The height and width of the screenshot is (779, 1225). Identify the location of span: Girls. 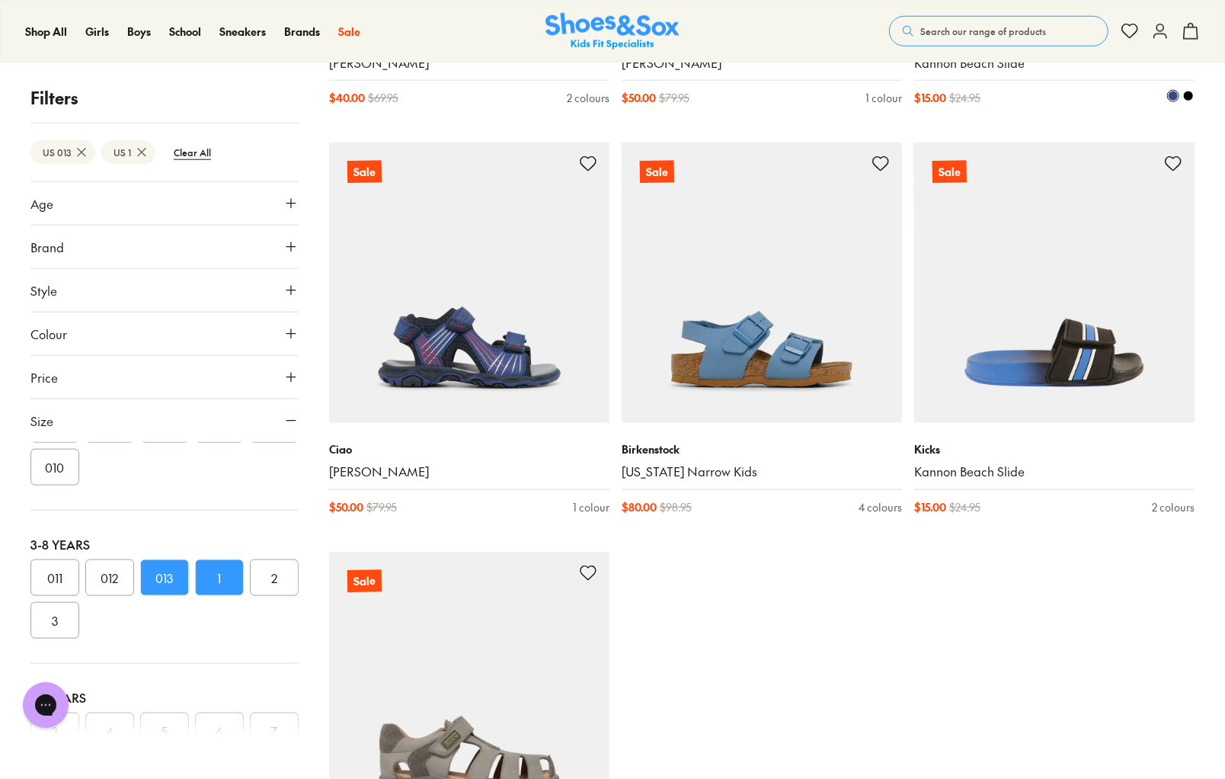
(97, 31).